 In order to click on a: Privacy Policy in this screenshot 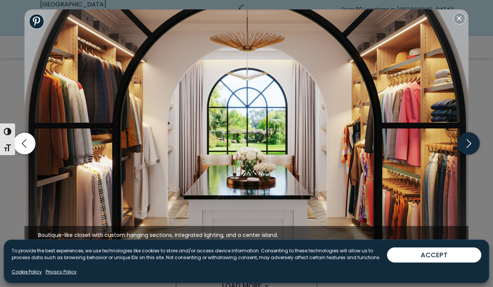, I will do `click(61, 272)`.